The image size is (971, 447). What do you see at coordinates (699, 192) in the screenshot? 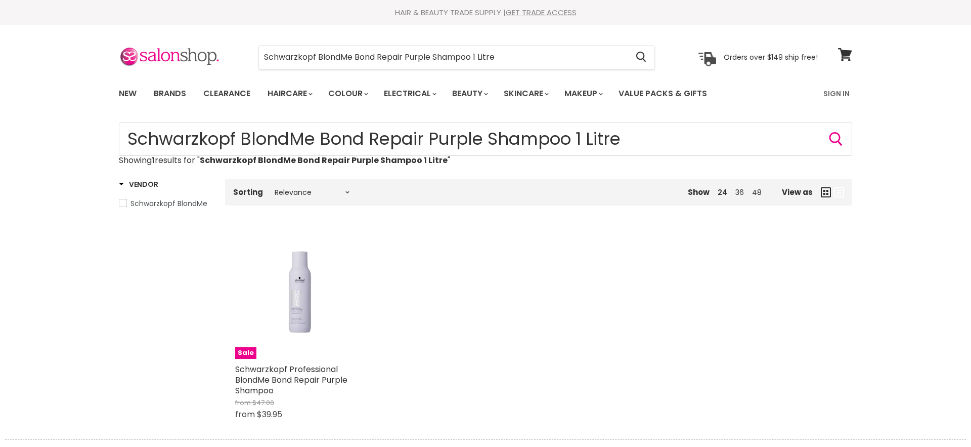
I see `span: Show` at bounding box center [699, 192].